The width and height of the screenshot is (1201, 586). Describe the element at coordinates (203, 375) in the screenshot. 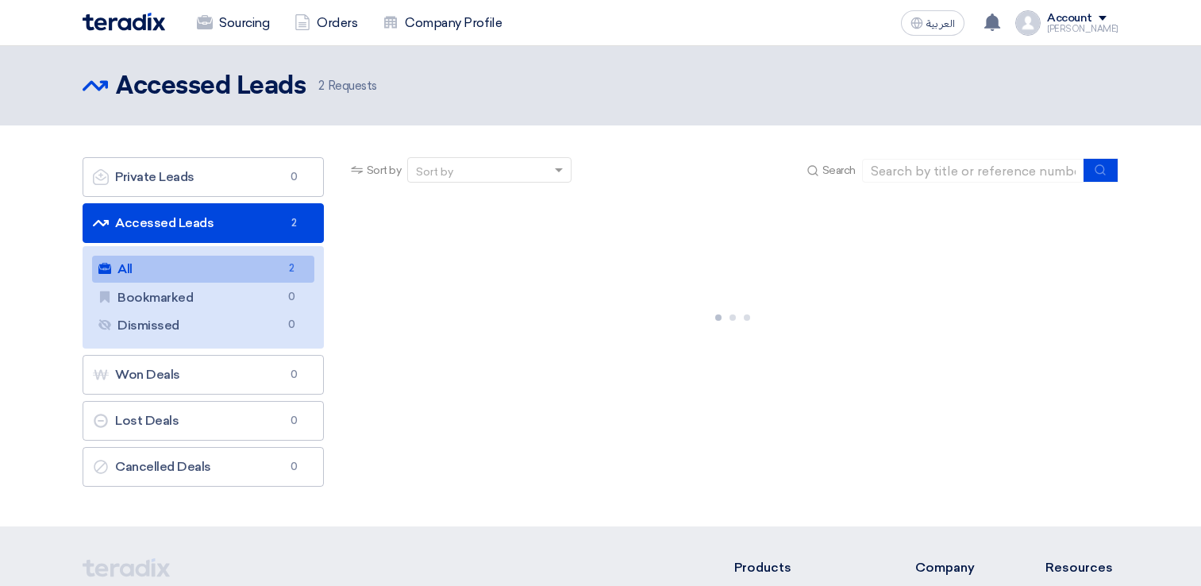

I see `a: Won Deals0` at that location.